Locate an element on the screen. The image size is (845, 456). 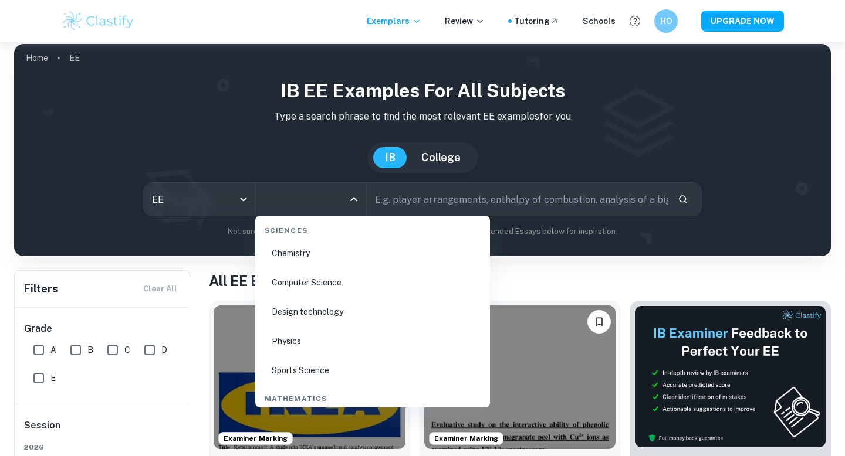
div: Tutoring is located at coordinates (536, 21).